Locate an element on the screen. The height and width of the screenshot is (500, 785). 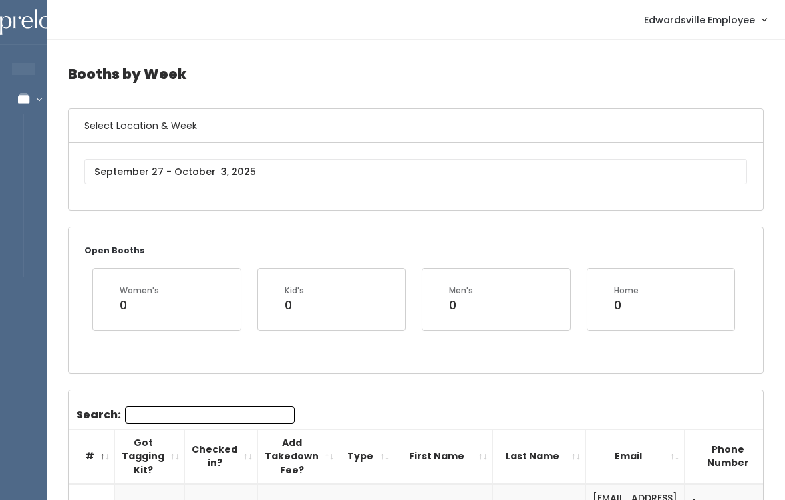
th: Type: activate to sort column ascending is located at coordinates (366, 456).